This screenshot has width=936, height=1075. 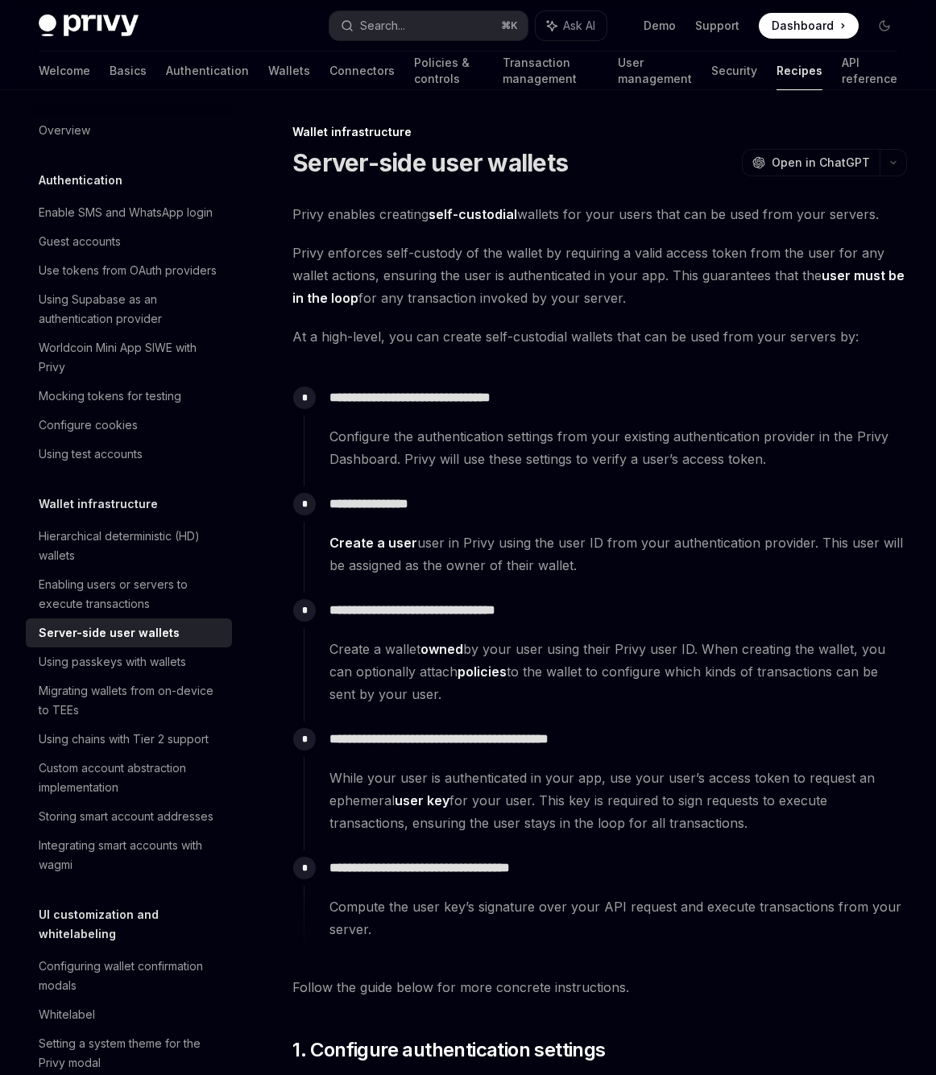 What do you see at coordinates (129, 976) in the screenshot?
I see `a: Configuring wallet confirmation modals` at bounding box center [129, 976].